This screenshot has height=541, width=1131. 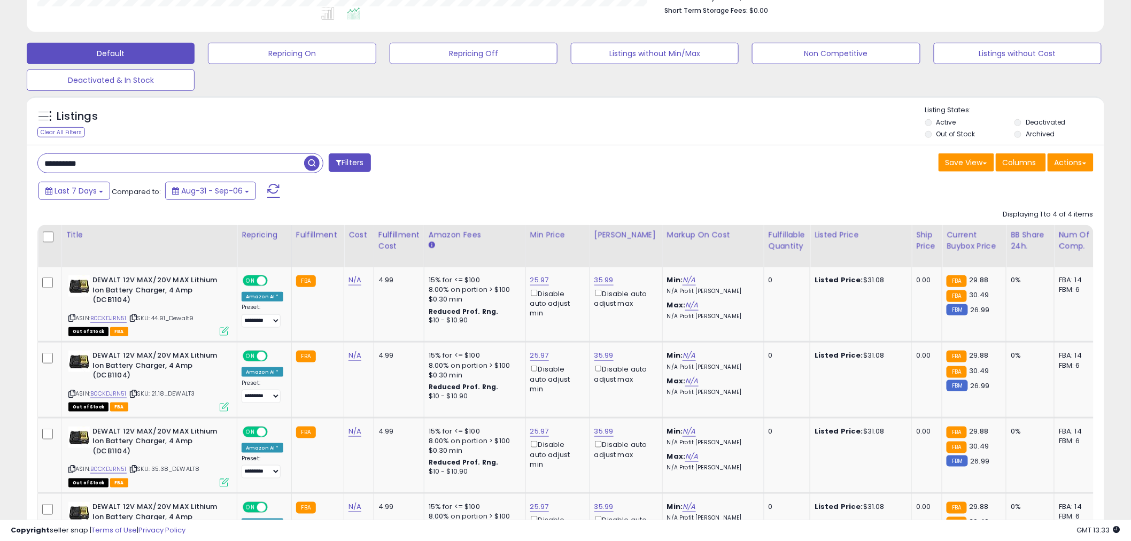 I want to click on th: The percentage added to the cost of goods (COGS) that forms the calculator for Min & Max prices., so click(x=713, y=246).